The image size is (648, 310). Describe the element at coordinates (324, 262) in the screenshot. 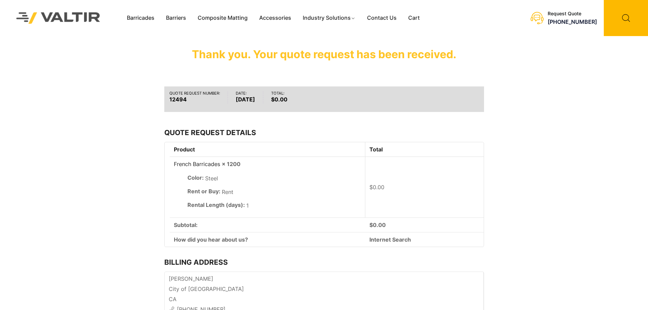

I see `h2: Billing address` at that location.